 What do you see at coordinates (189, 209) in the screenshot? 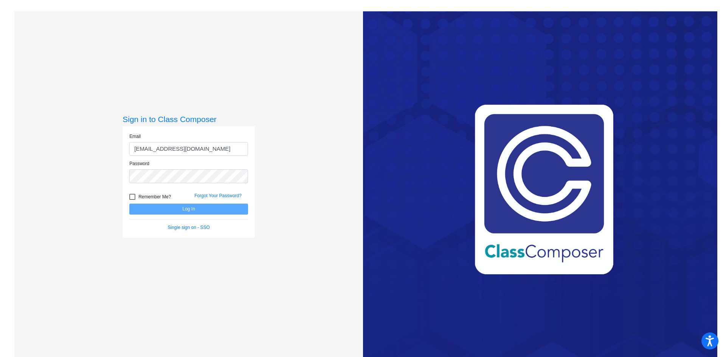
I see `button: Log In` at bounding box center [189, 209].